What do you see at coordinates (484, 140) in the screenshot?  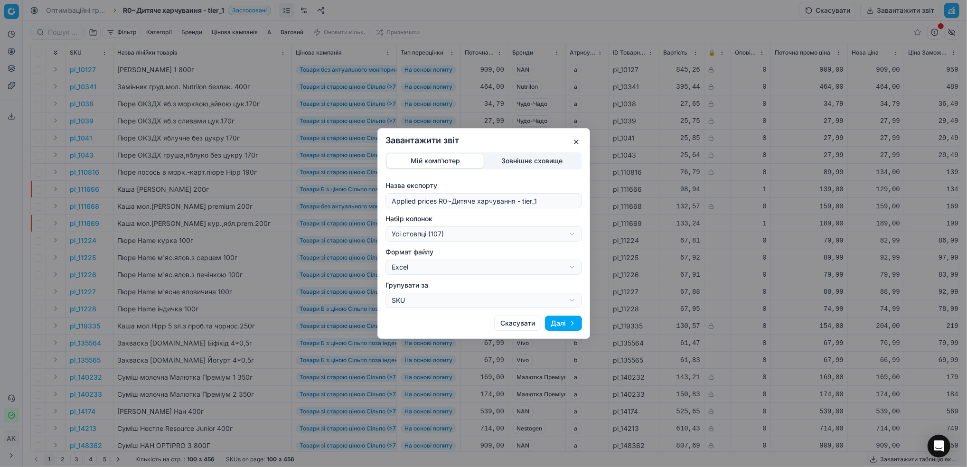 I see `h2: Завантажити звіт` at bounding box center [484, 140].